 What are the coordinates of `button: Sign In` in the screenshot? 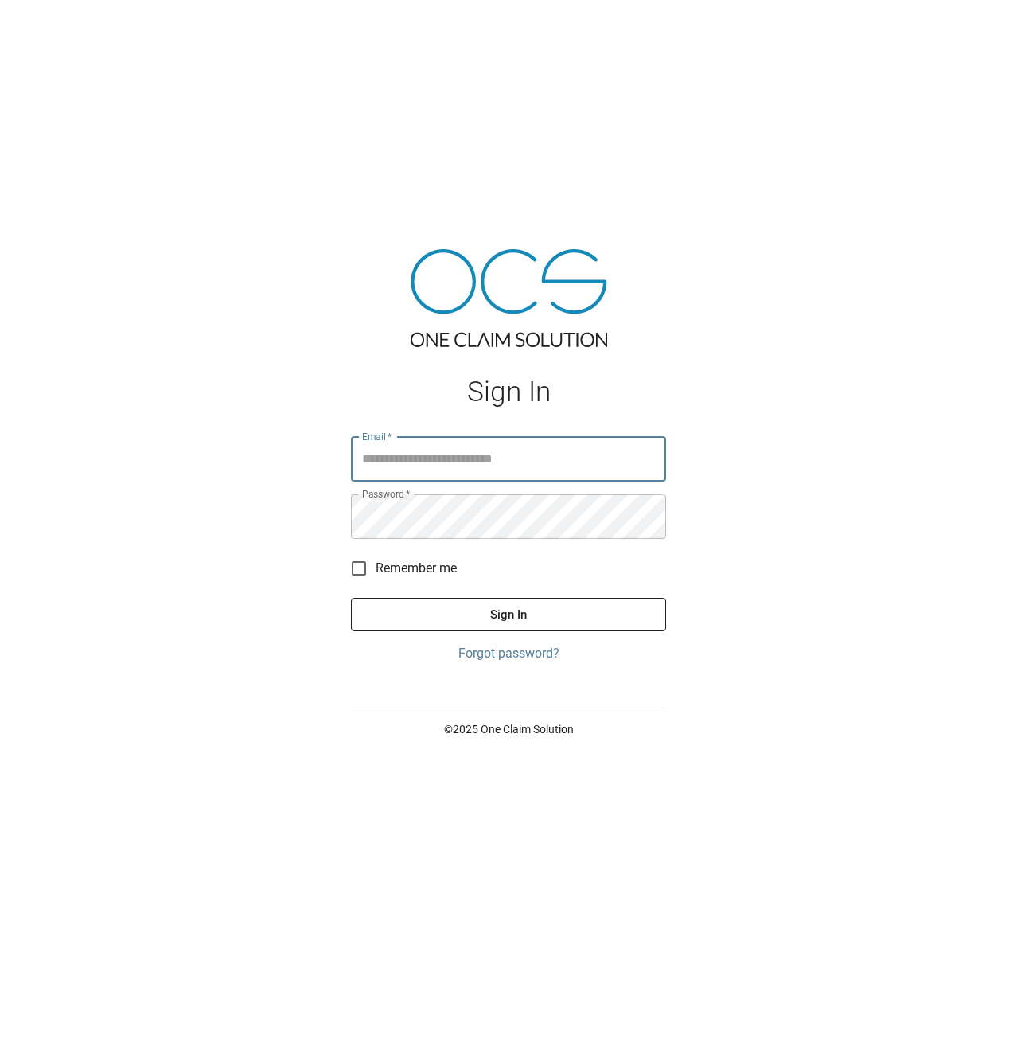 It's located at (509, 615).